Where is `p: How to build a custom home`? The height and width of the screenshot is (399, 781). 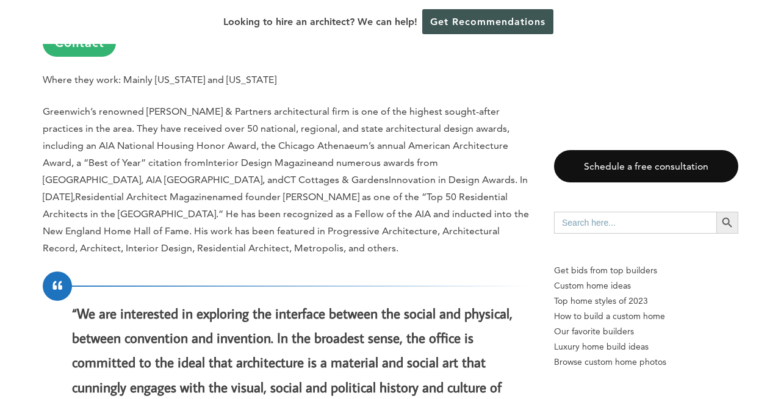
p: How to build a custom home is located at coordinates (646, 316).